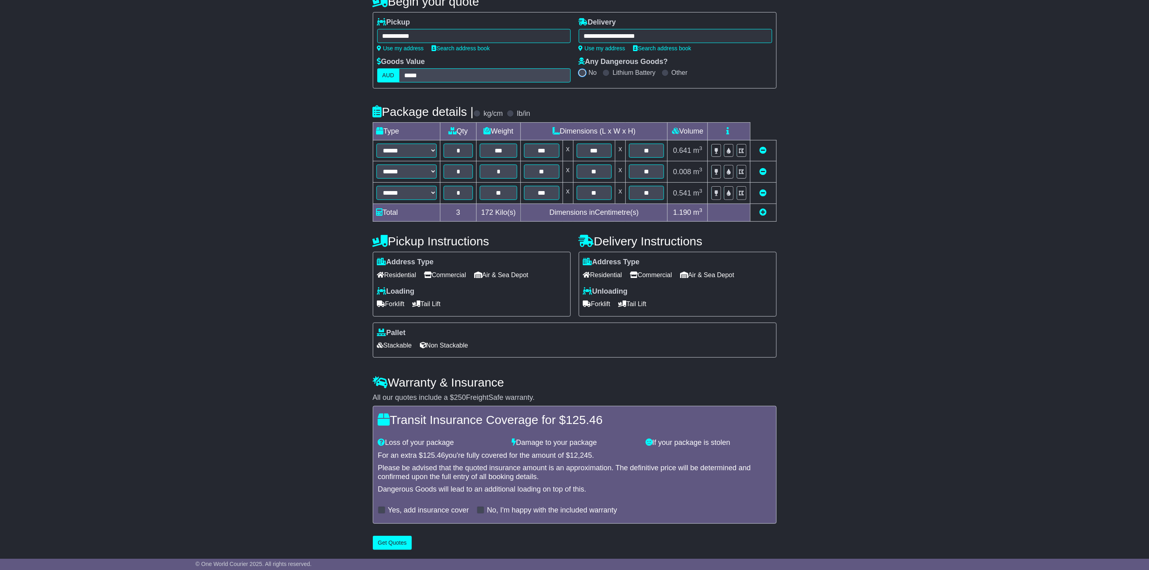 The height and width of the screenshot is (570, 1149). Describe the element at coordinates (458, 132) in the screenshot. I see `td: Qty` at that location.